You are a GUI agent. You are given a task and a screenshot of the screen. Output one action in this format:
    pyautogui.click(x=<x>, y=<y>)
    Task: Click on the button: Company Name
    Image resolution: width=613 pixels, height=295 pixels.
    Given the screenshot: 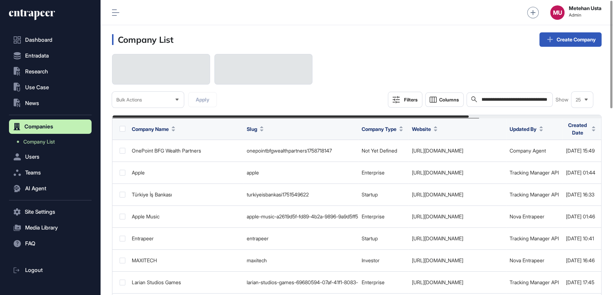 What is the action you would take?
    pyautogui.click(x=153, y=129)
    